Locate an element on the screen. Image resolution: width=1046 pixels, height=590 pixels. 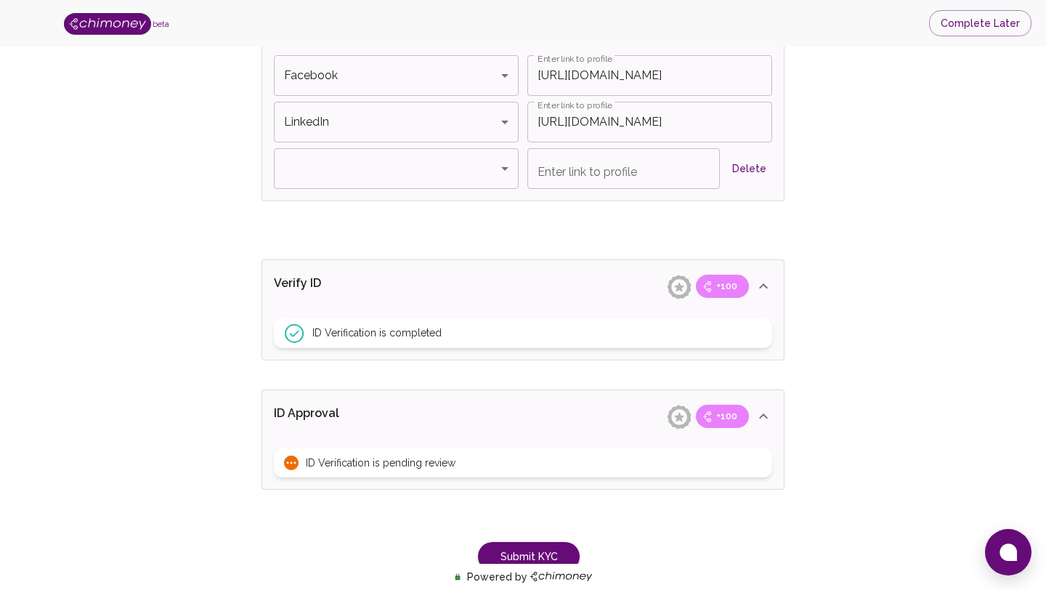
button: Submit KYC is located at coordinates (529, 556).